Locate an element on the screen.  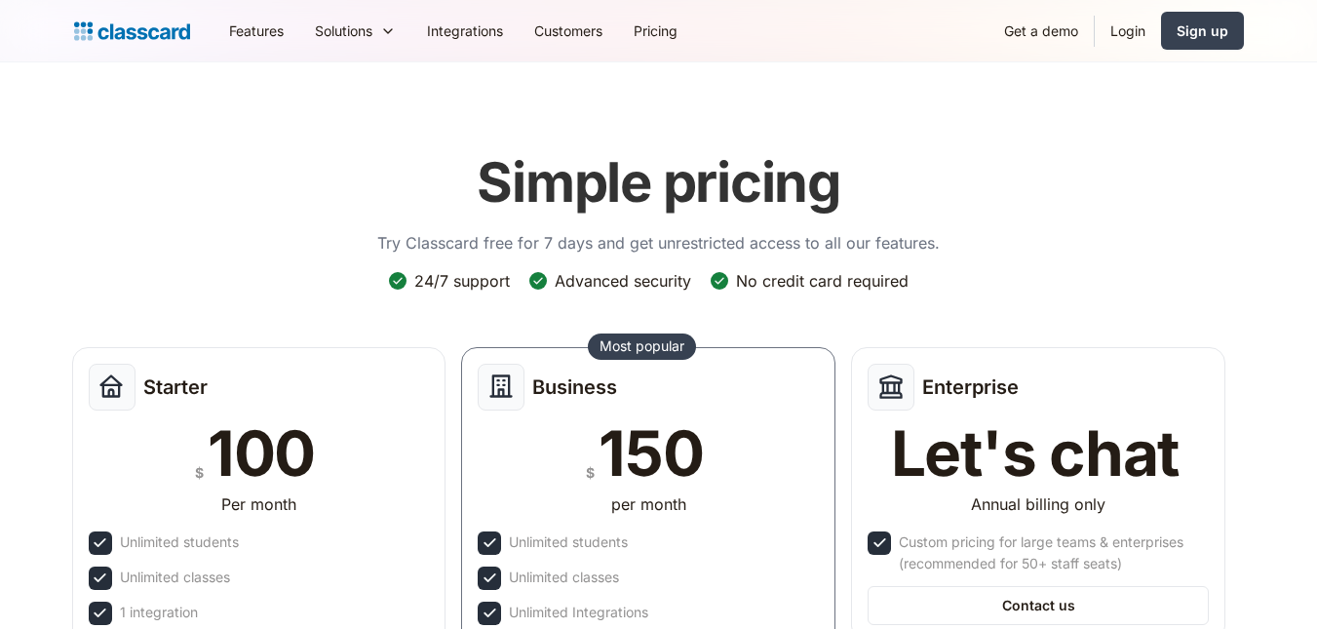
p: Try Classcard free for 7 days and get unrestricted access to all our features. is located at coordinates (658, 243).